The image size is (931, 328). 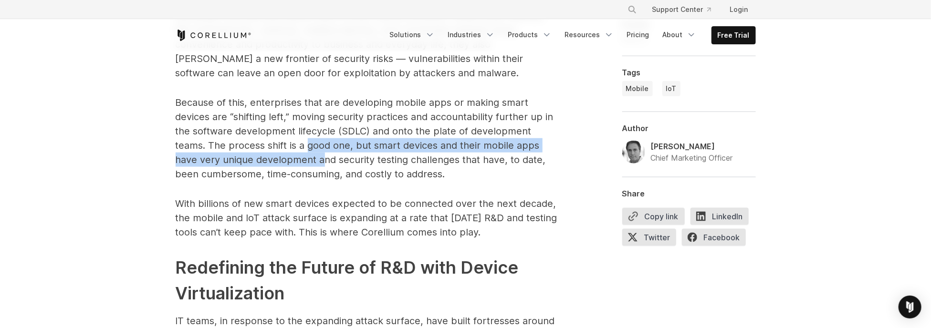 I want to click on a: Pricing, so click(x=638, y=35).